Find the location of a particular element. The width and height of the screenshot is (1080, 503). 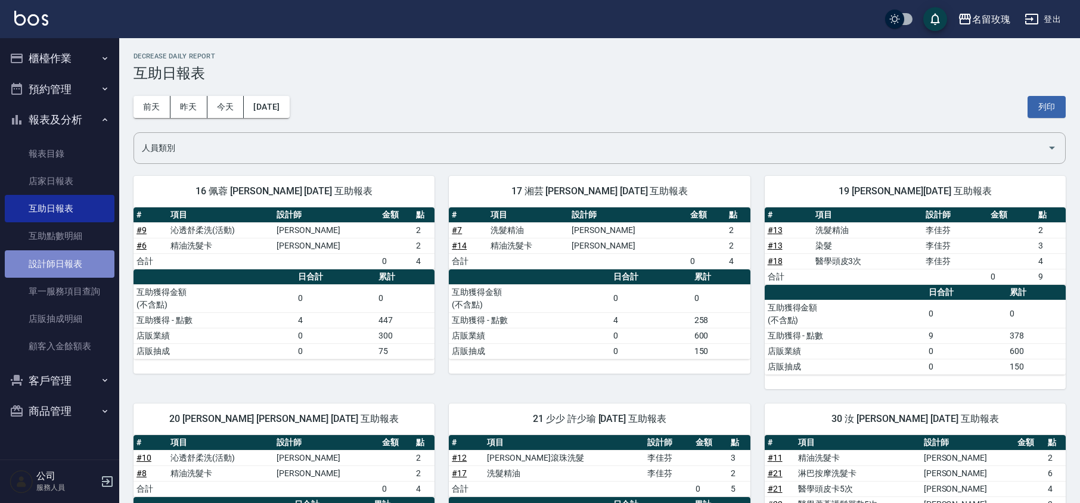

a: #8 is located at coordinates (141, 473).